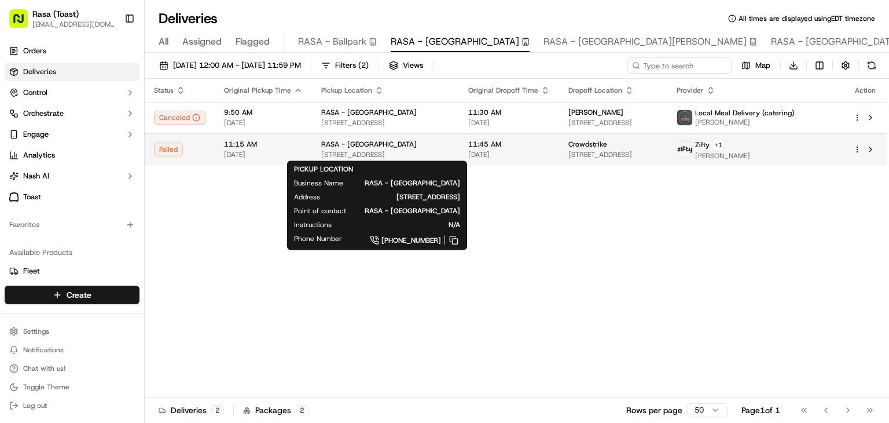 This screenshot has width=889, height=423. Describe the element at coordinates (43, 113) in the screenshot. I see `span: Orchestrate` at that location.